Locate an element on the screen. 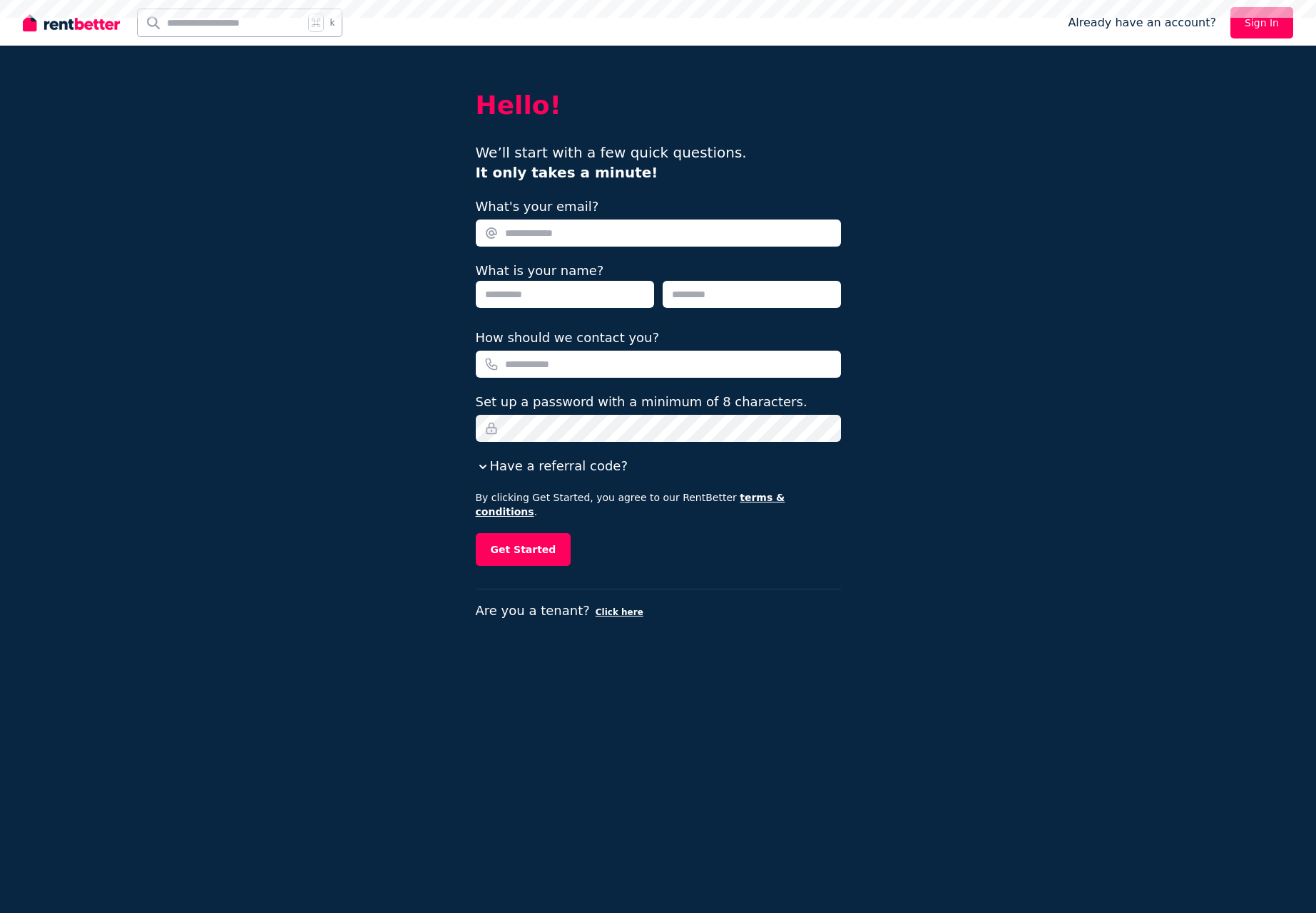 The width and height of the screenshot is (1316, 913). span: k is located at coordinates (332, 23).